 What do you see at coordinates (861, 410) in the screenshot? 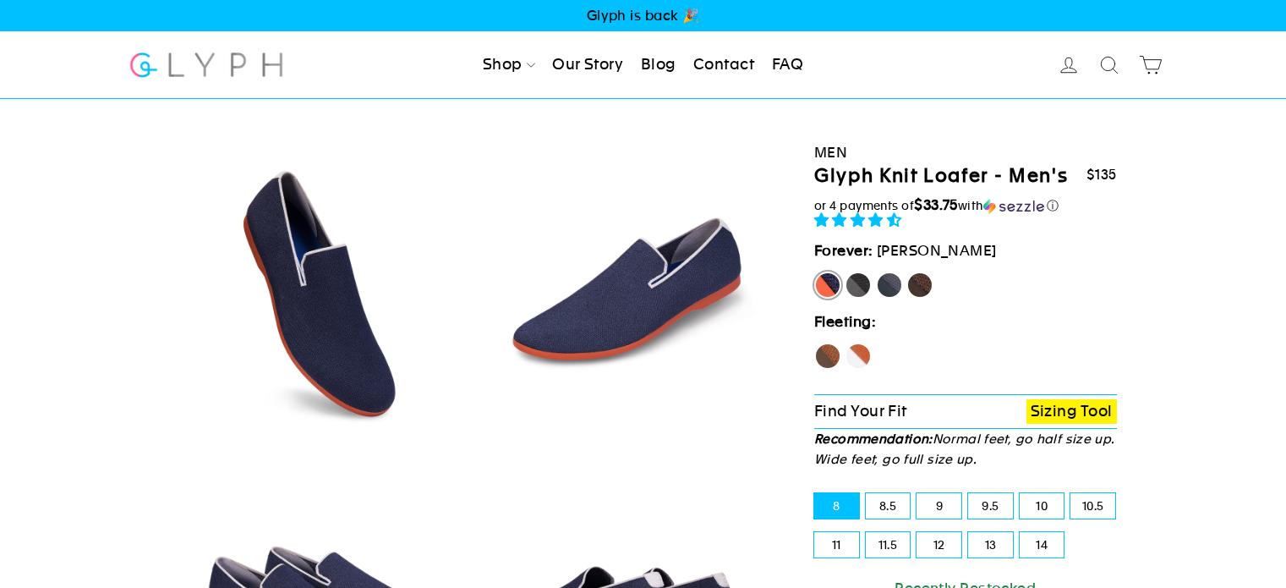
I see `span: Find Your Fit` at bounding box center [861, 410].